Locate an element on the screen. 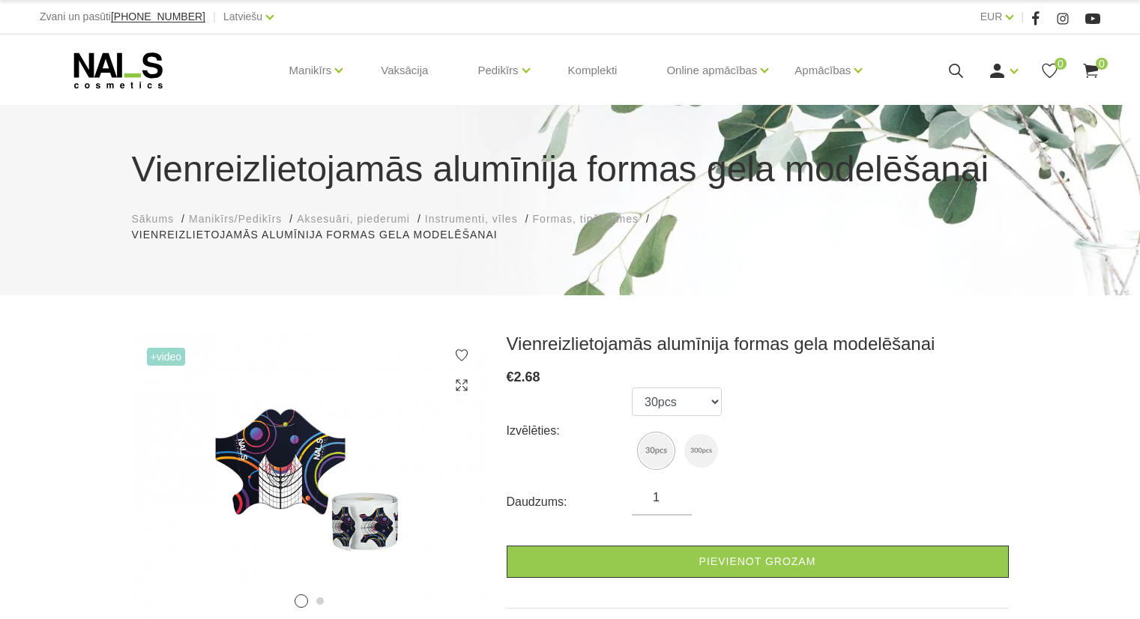 The width and height of the screenshot is (1140, 619). h3: Vienreizlietojamās alumīnija formas gela modelēšanai is located at coordinates (757, 344).